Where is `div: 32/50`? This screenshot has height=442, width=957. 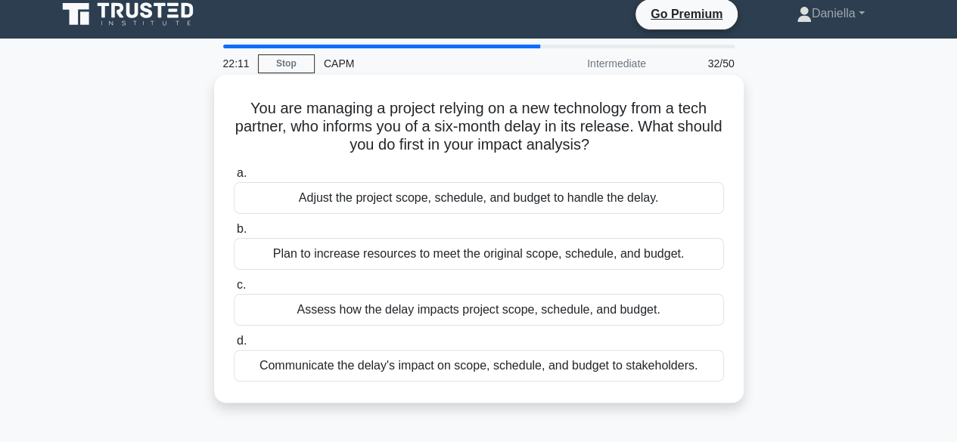 div: 32/50 is located at coordinates (699, 64).